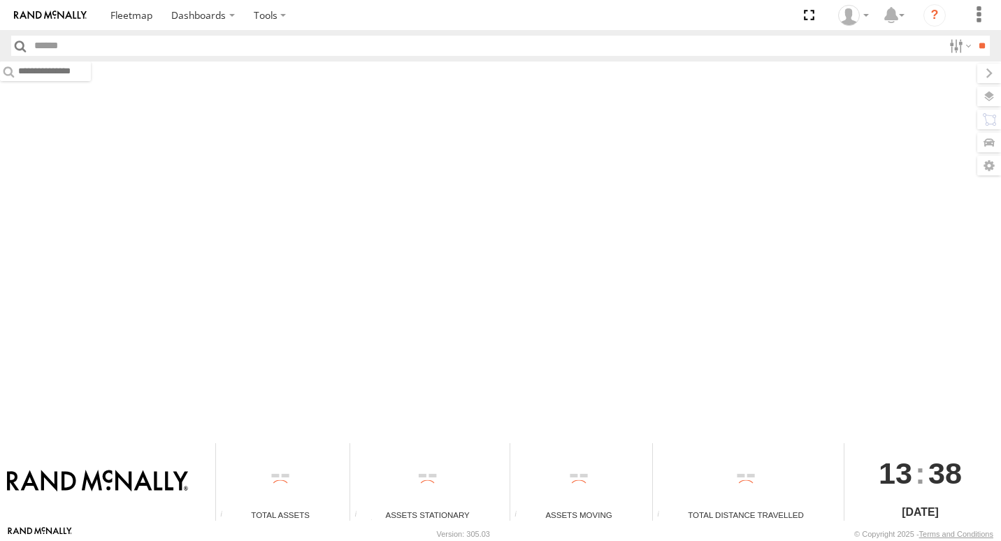 This screenshot has width=1001, height=541. Describe the element at coordinates (663, 515) in the screenshot. I see `div: Total distance travelled by all assets within specified date range and applied filters` at that location.